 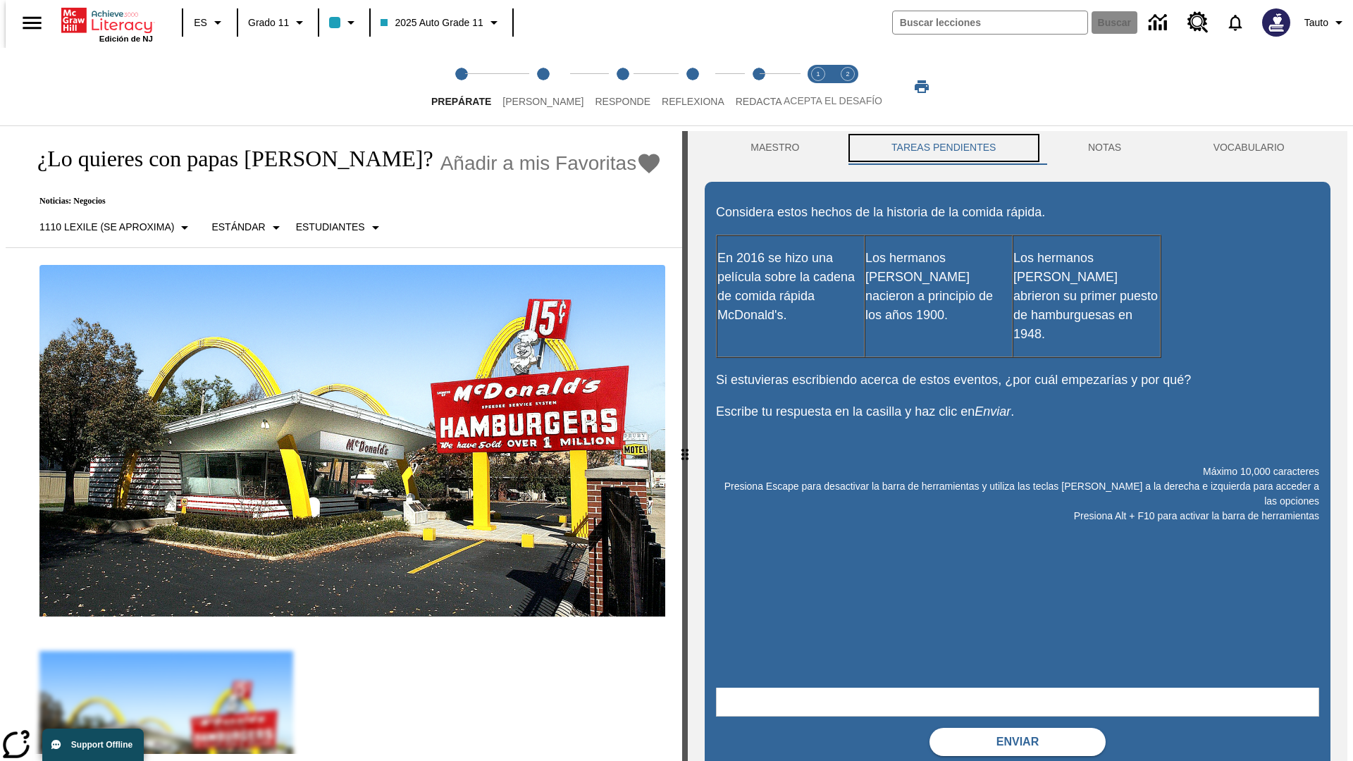 I want to click on button: Seleccionar estudiante, so click(x=340, y=228).